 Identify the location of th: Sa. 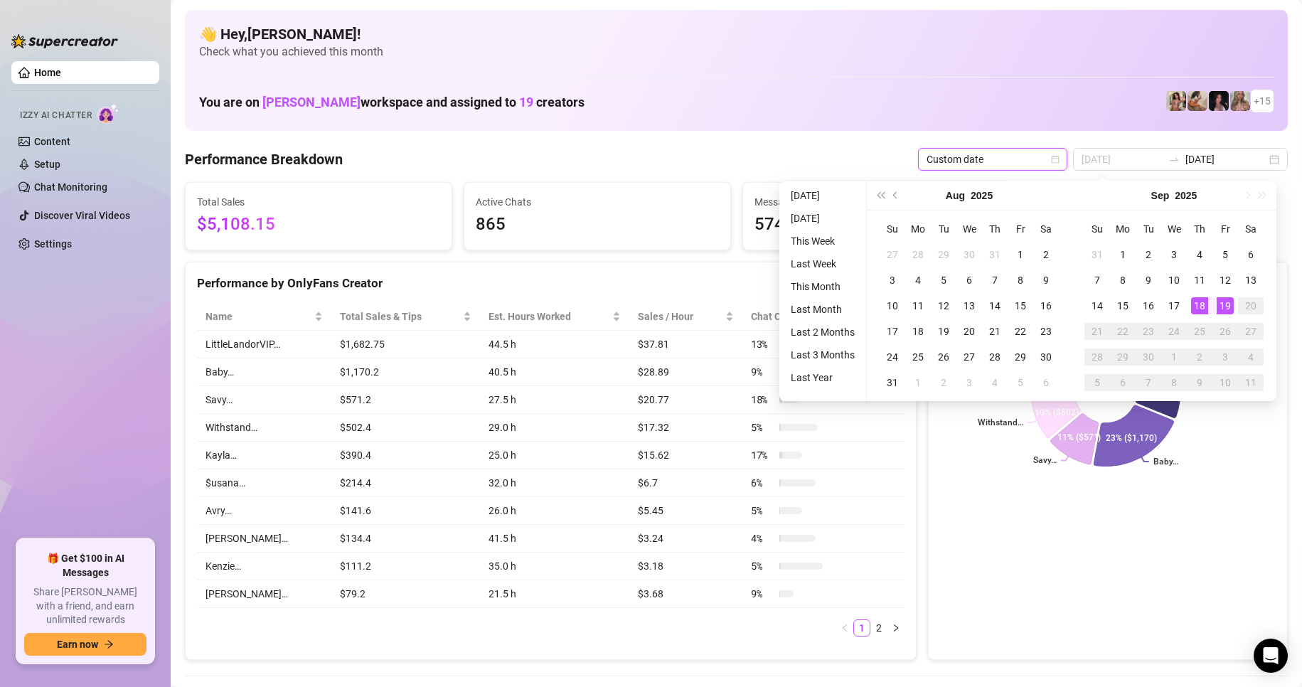
(1251, 229).